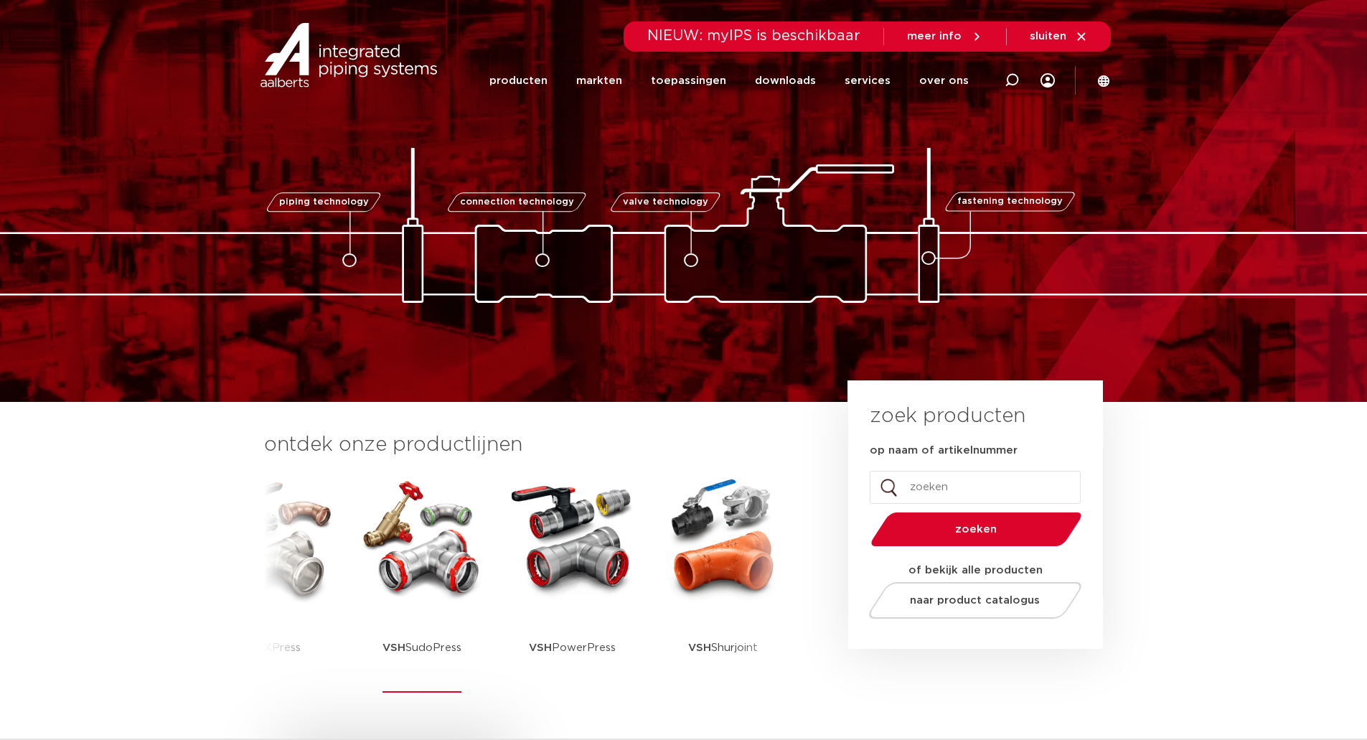  I want to click on span: valve technology, so click(665, 202).